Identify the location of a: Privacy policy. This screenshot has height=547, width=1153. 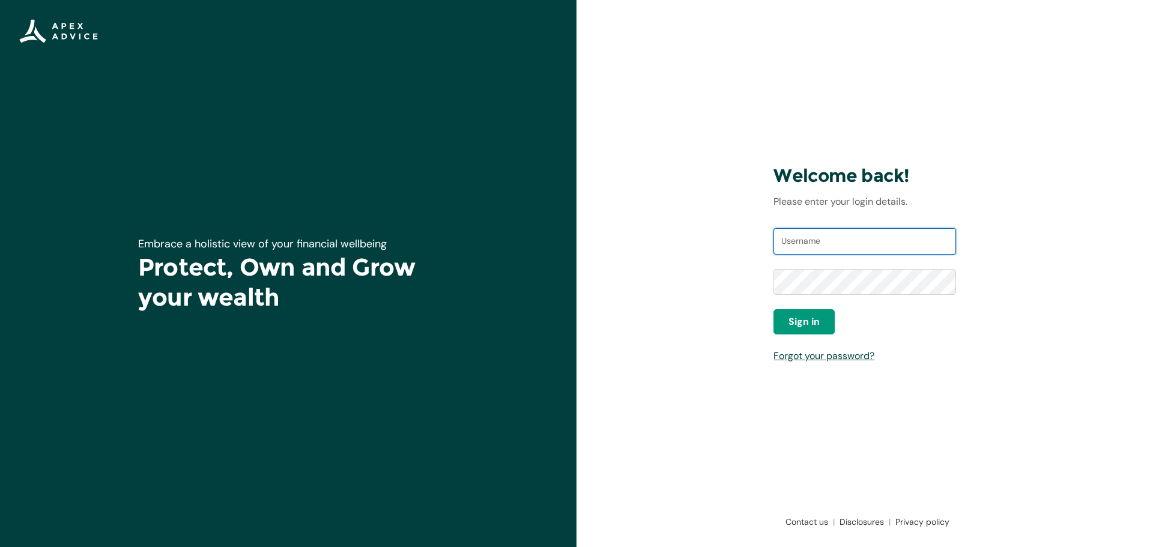
(920, 522).